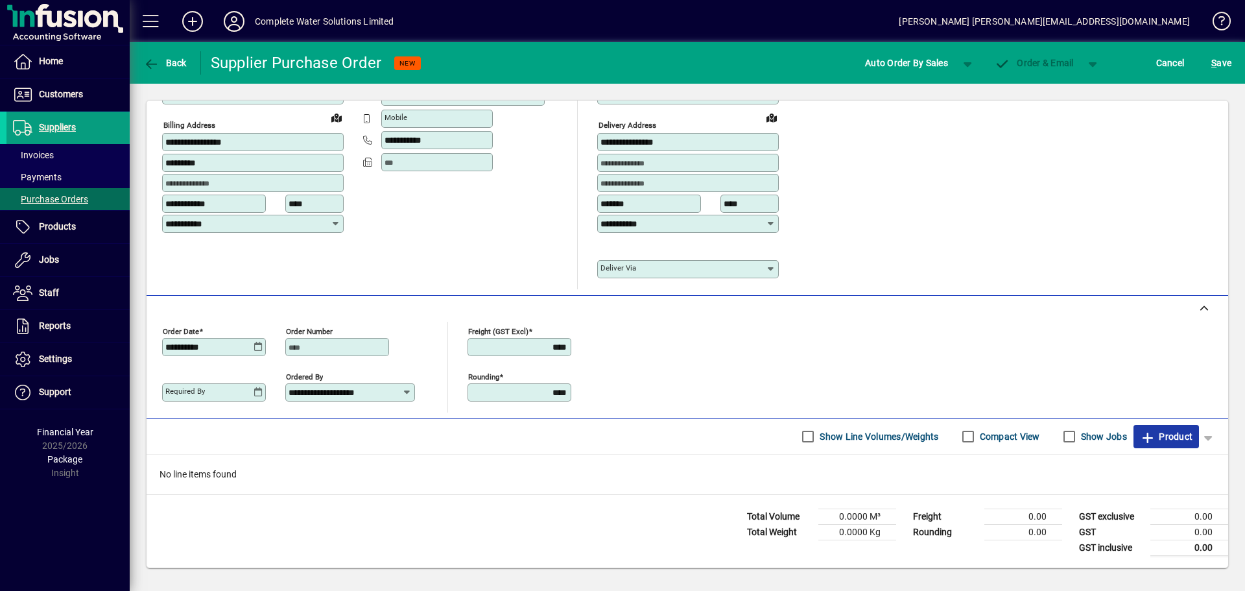 The width and height of the screenshot is (1245, 591). Describe the element at coordinates (61, 94) in the screenshot. I see `span: Customers` at that location.